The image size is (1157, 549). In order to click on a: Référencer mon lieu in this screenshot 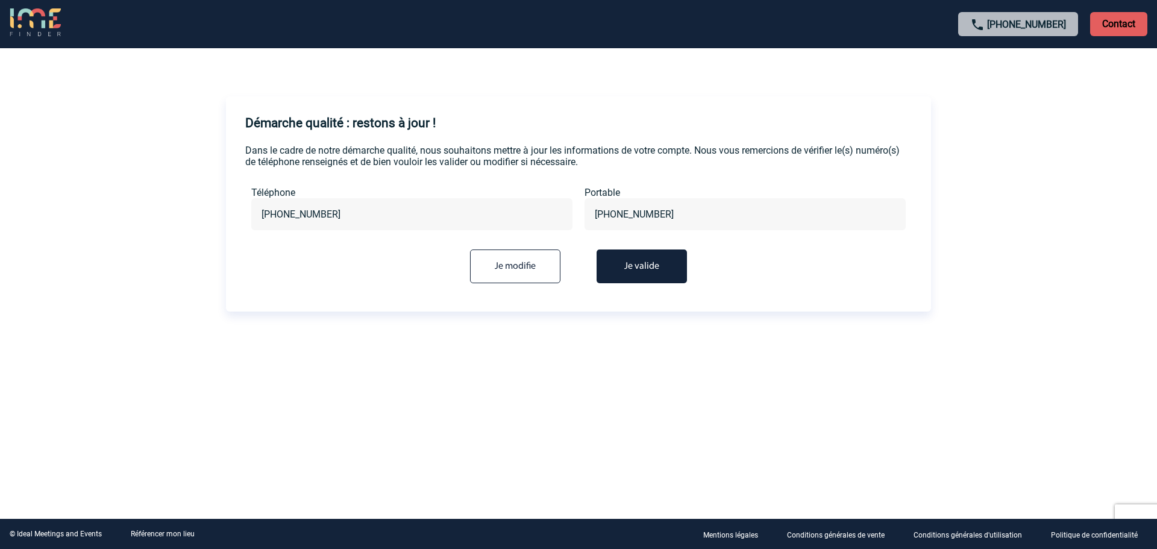, I will do `click(163, 534)`.